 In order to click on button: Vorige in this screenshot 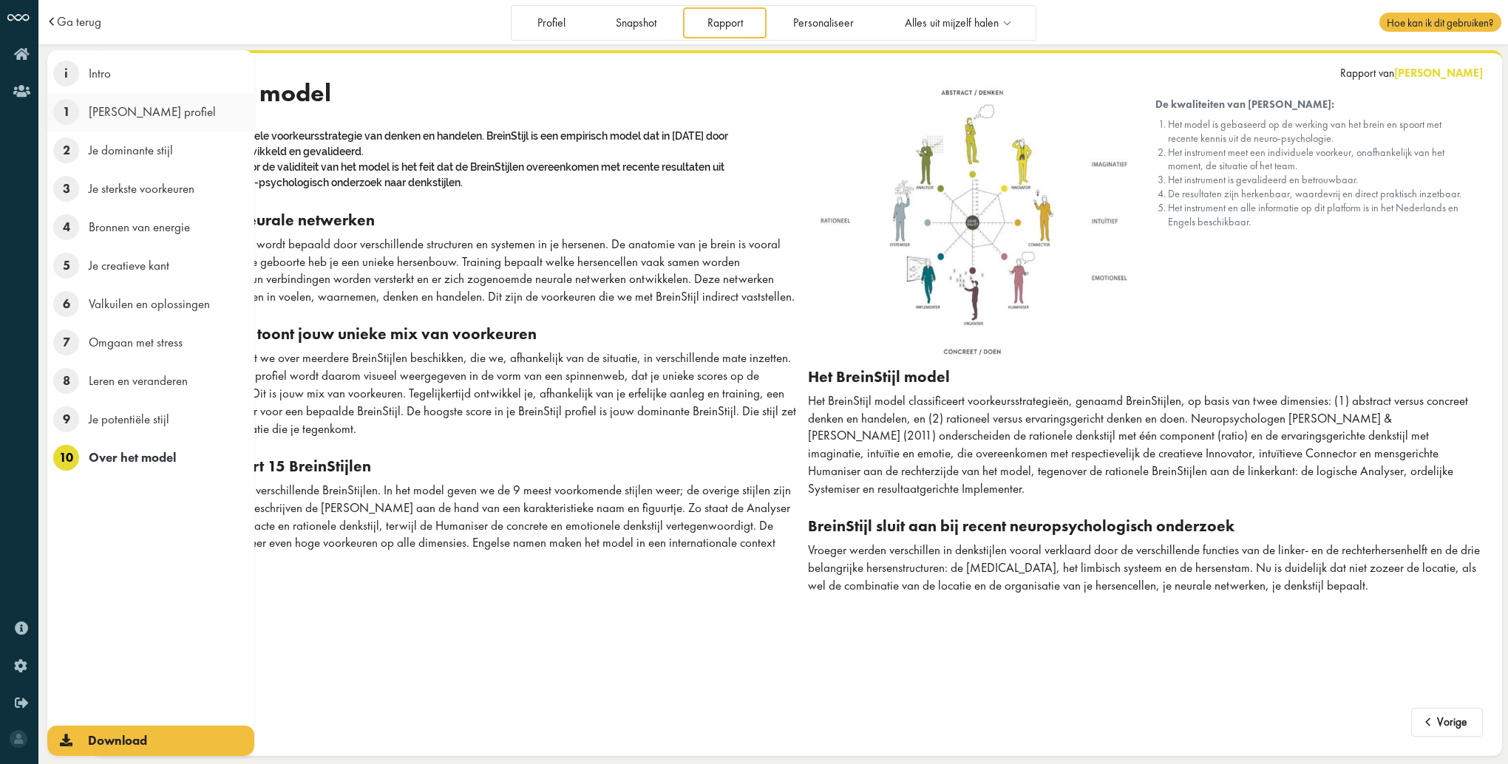, I will do `click(1447, 723)`.